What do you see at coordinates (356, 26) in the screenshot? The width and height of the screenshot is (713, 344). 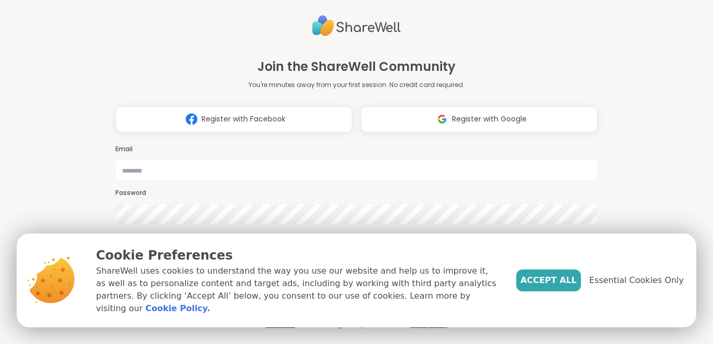 I see `img: ShareWell Logo` at bounding box center [356, 26].